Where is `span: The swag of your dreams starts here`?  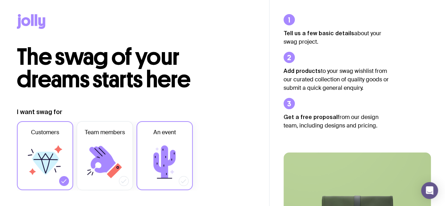 span: The swag of your dreams starts here is located at coordinates (103, 68).